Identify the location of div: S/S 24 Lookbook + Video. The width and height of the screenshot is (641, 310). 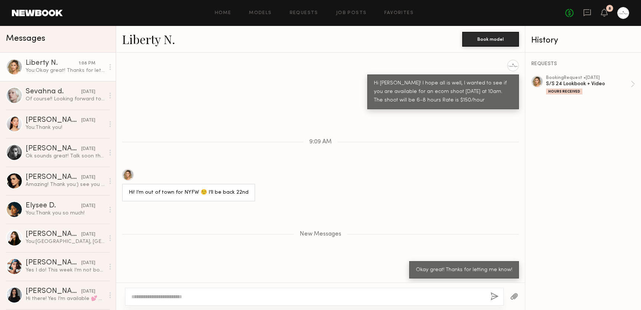
(588, 84).